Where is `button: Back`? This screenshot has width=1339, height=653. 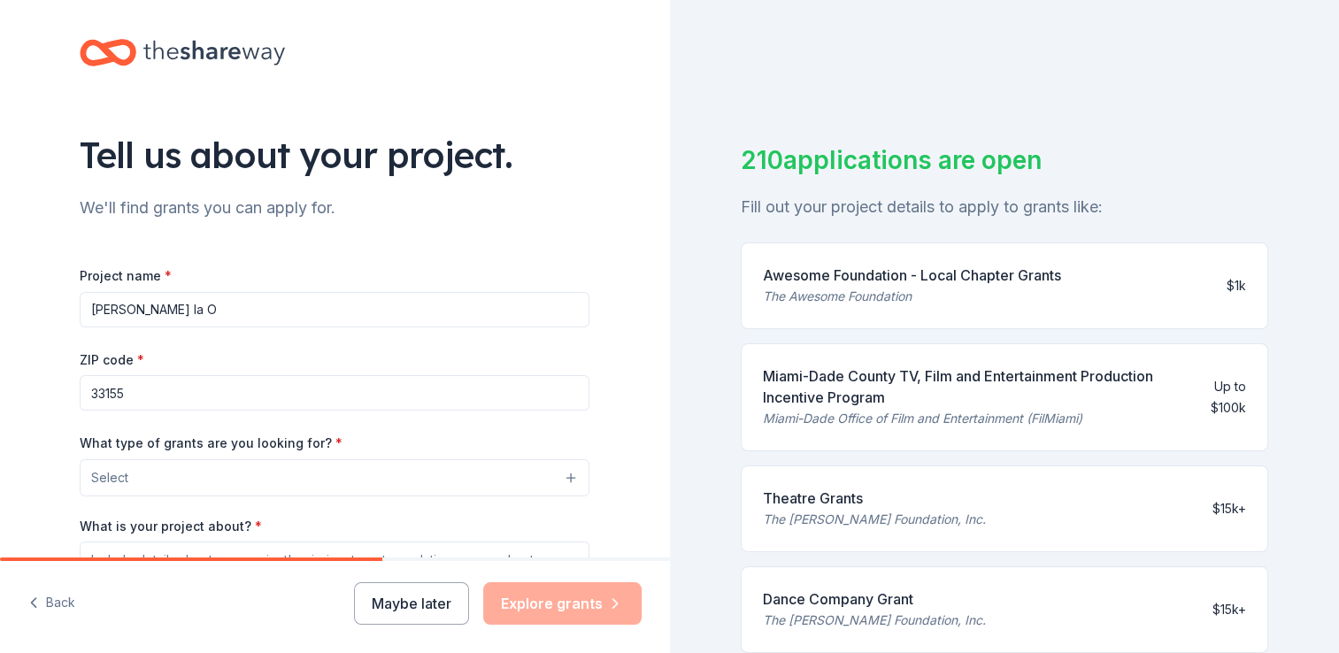 button: Back is located at coordinates (51, 604).